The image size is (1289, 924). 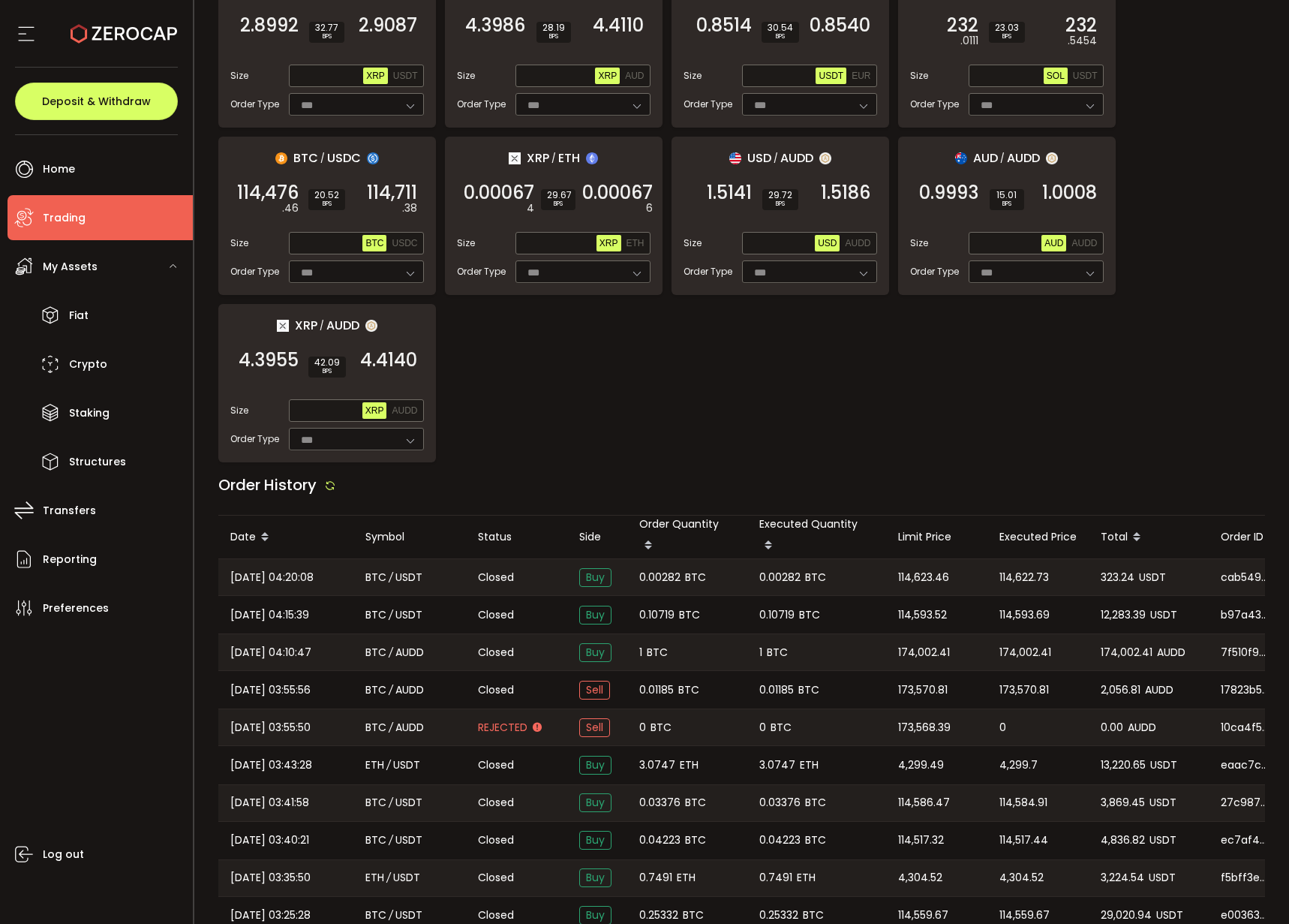 I want to click on div: Symbol, so click(x=410, y=537).